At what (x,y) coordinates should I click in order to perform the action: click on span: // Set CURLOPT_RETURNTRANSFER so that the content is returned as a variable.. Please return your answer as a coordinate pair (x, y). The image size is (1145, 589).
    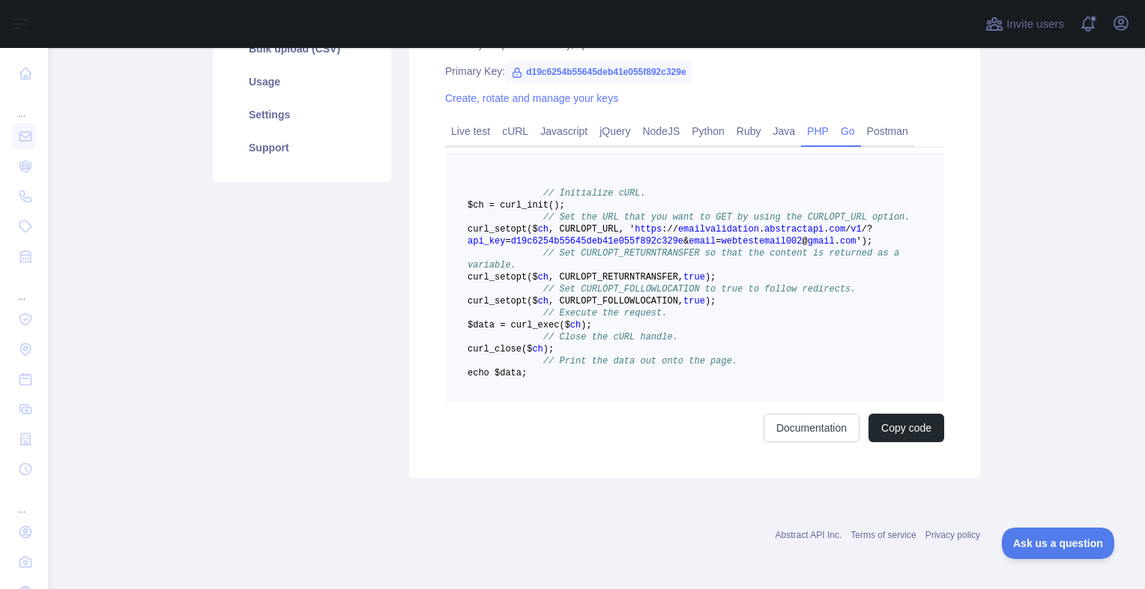
    Looking at the image, I should click on (686, 259).